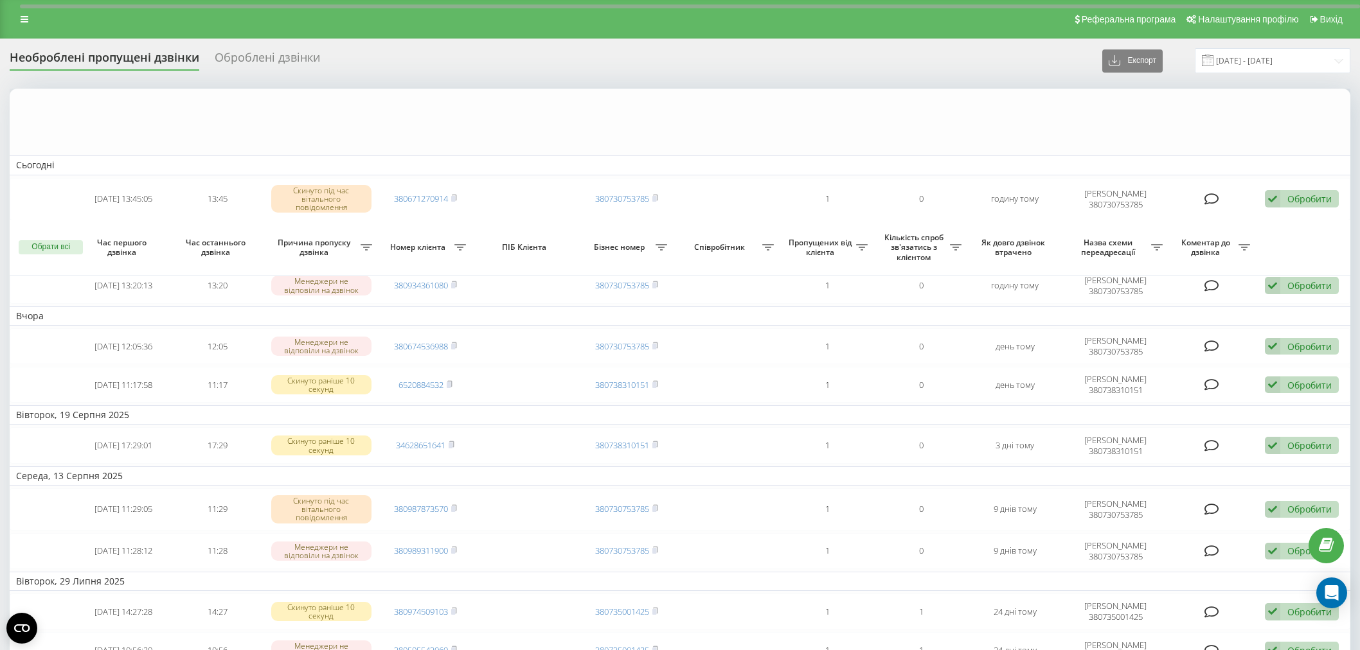 This screenshot has height=650, width=1360. I want to click on a: 380738310151, so click(622, 385).